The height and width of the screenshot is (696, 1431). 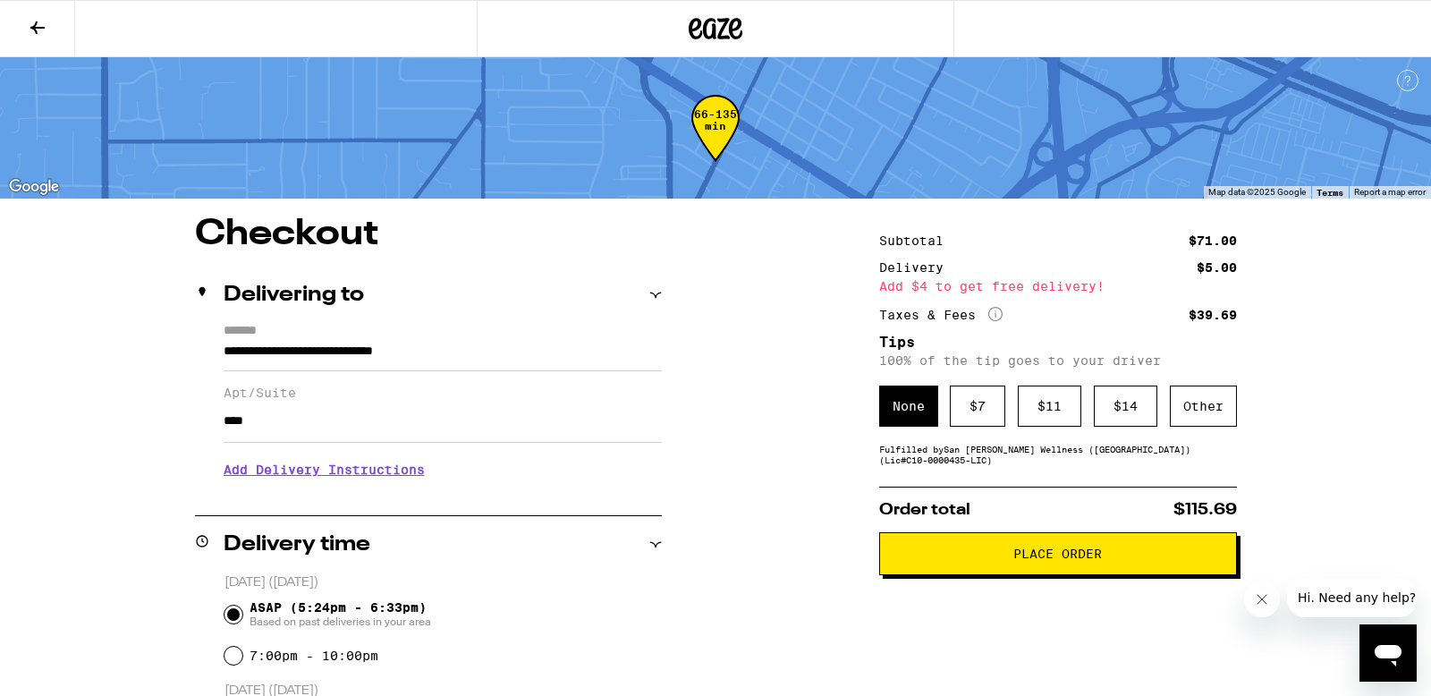 I want to click on label: 7:00pm - 10:00pm, so click(x=314, y=656).